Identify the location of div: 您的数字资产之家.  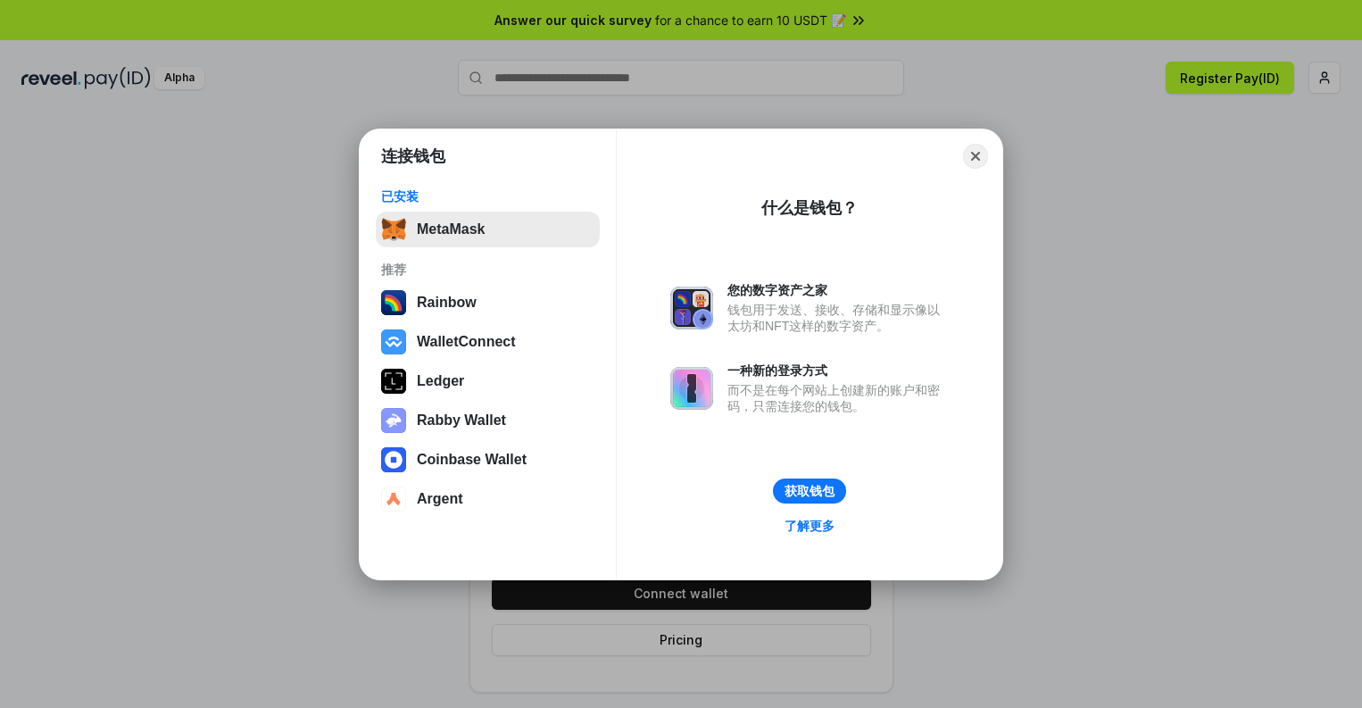
(838, 290).